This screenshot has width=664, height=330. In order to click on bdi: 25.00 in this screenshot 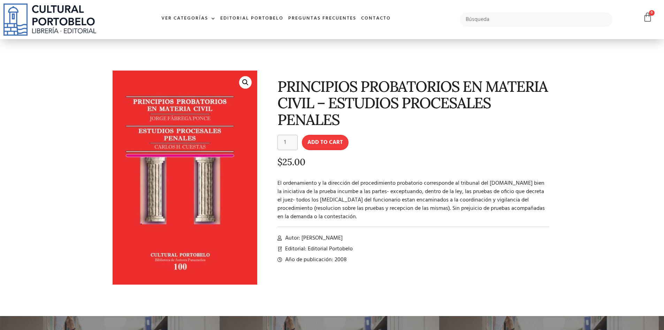, I will do `click(292, 161)`.